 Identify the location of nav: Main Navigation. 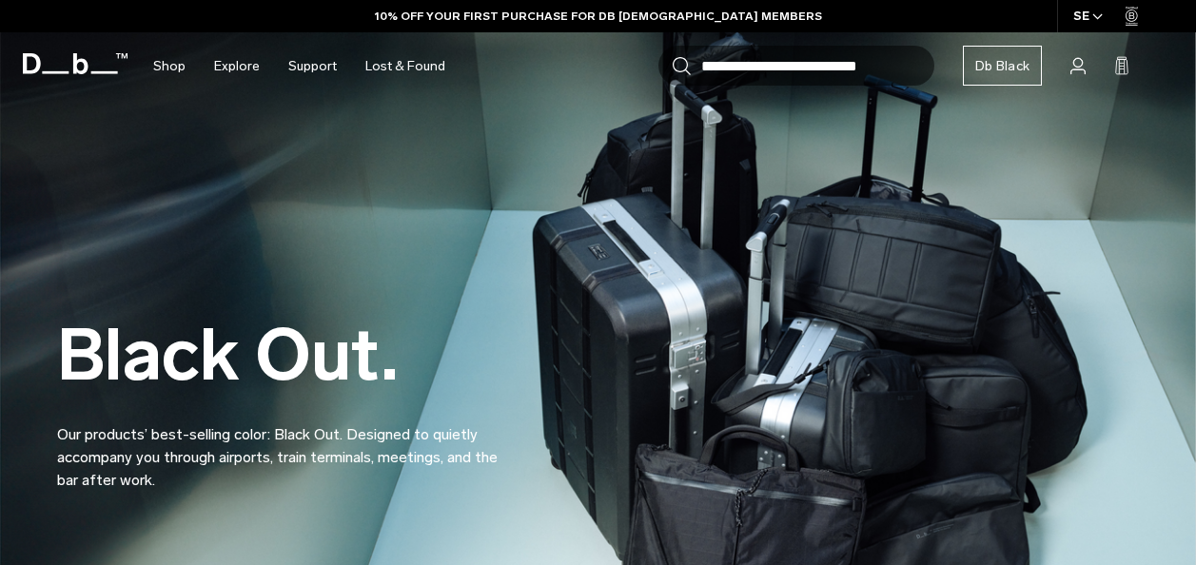
(299, 66).